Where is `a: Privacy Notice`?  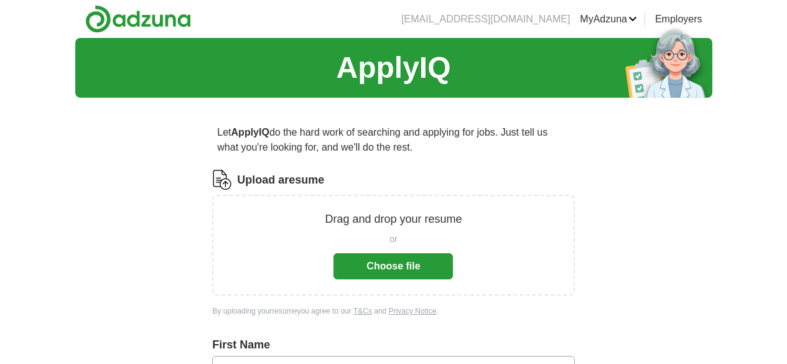
a: Privacy Notice is located at coordinates (413, 311).